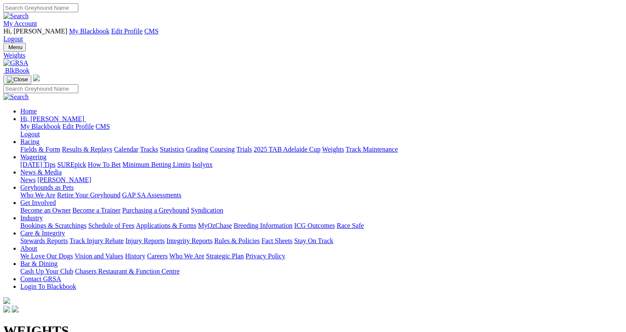 Image resolution: width=626 pixels, height=332 pixels. What do you see at coordinates (17, 80) in the screenshot?
I see `img: Close` at bounding box center [17, 80].